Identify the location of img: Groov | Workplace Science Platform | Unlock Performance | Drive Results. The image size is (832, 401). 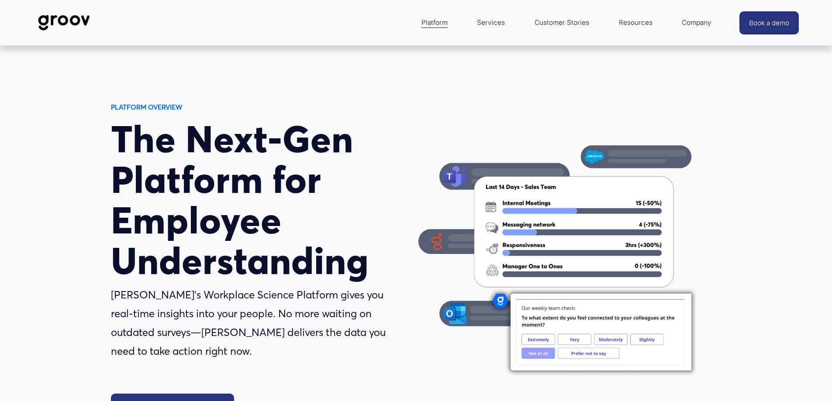
(64, 23).